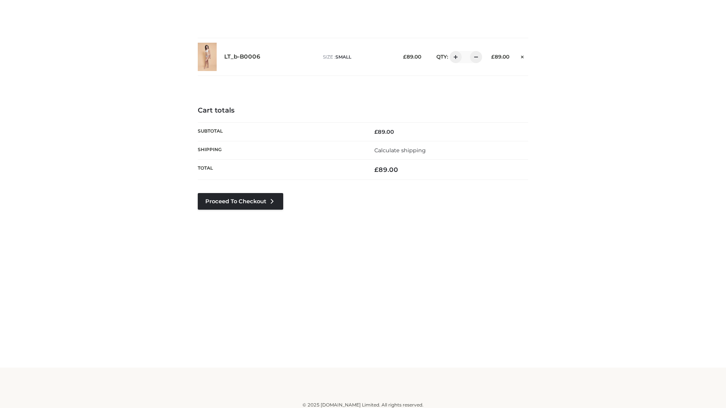 The image size is (726, 408). I want to click on h4: Cart totals, so click(363, 111).